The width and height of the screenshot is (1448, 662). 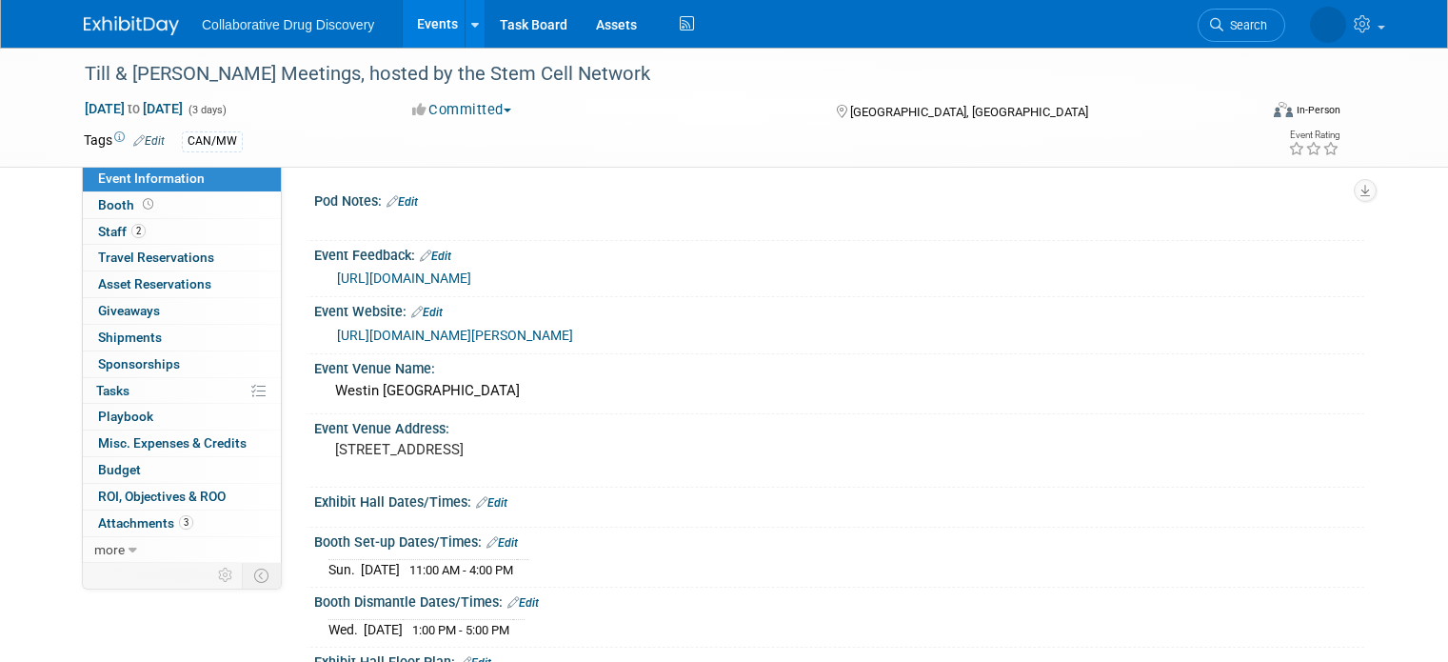 What do you see at coordinates (212, 141) in the screenshot?
I see `div: CAN/MW` at bounding box center [212, 141].